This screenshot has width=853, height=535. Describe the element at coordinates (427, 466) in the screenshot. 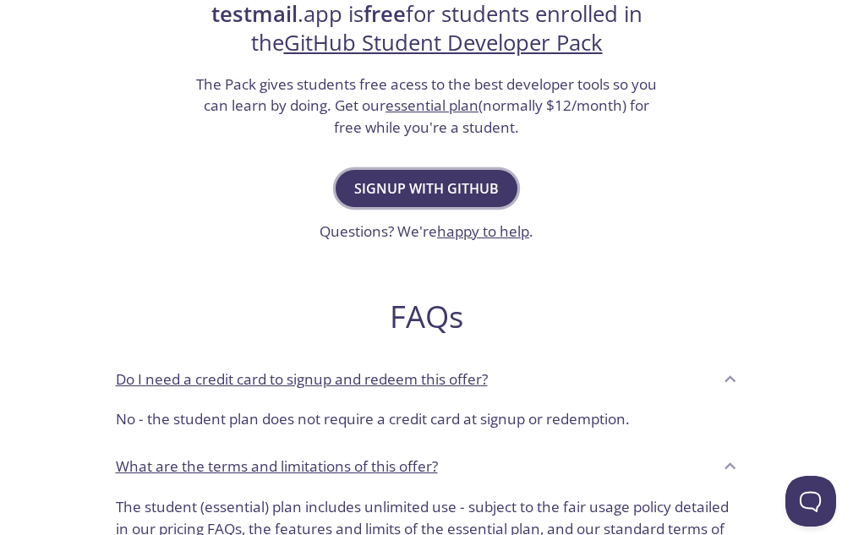

I see `div: What are the terms and limitations of this offer?` at that location.